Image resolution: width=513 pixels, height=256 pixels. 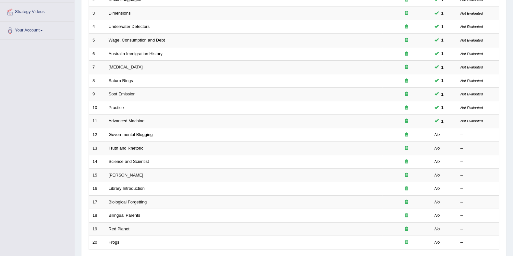 What do you see at coordinates (97, 243) in the screenshot?
I see `td: 20` at bounding box center [97, 243].